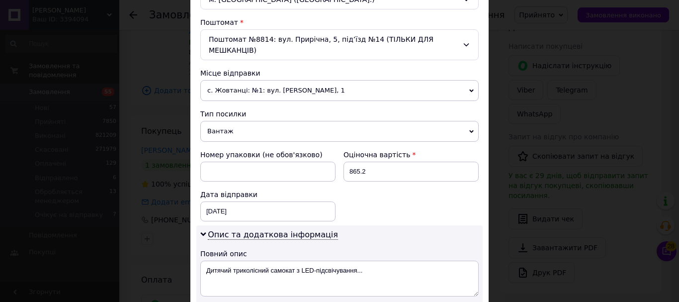 The image size is (679, 302). Describe the element at coordinates (268, 194) in the screenshot. I see `div: Дата відправки` at that location.